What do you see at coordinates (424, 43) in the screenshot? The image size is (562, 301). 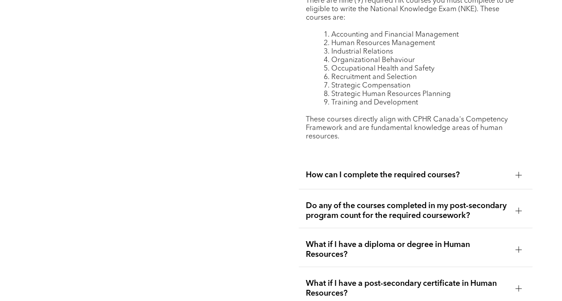 I see `li: Human Resources Management` at bounding box center [424, 43].